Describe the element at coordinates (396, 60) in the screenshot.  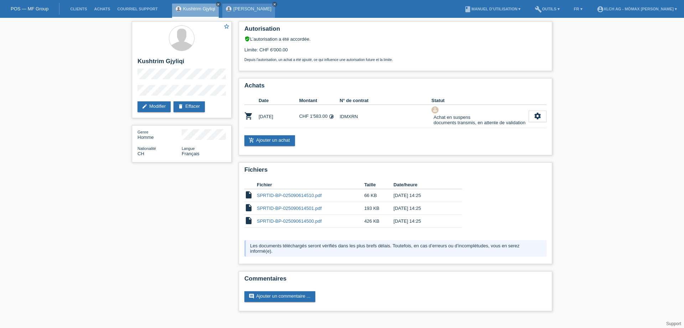
I see `p: Depuis l’autorisation, un achat a été ajouté, ce qui influence une autorisation future et la limite.` at that location.